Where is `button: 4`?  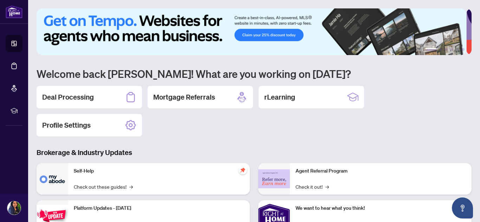 button: 4 is located at coordinates (452, 50).